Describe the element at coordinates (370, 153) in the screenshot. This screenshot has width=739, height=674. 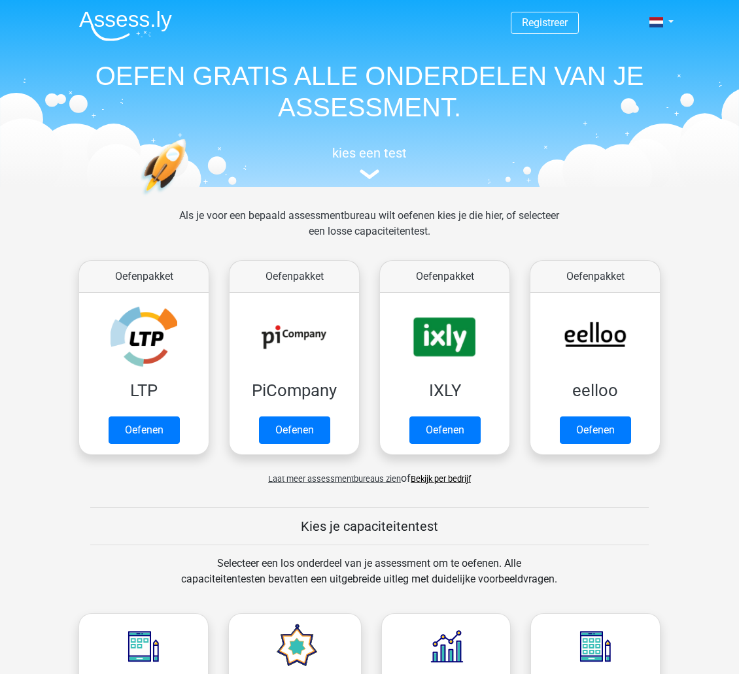
I see `h5: kies een test` at that location.